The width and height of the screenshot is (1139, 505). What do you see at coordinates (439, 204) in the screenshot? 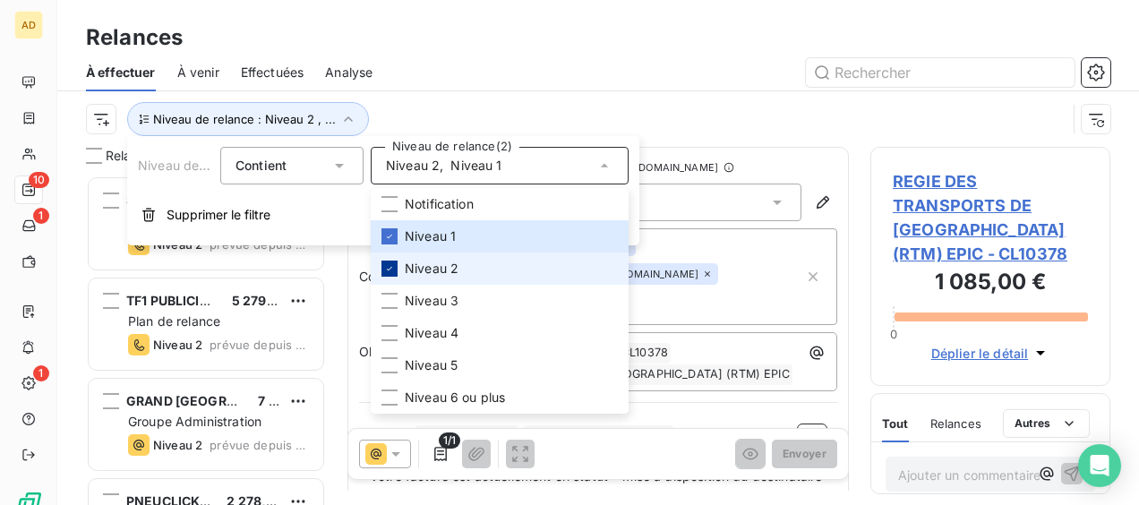
I see `span: Notification` at bounding box center [439, 204].